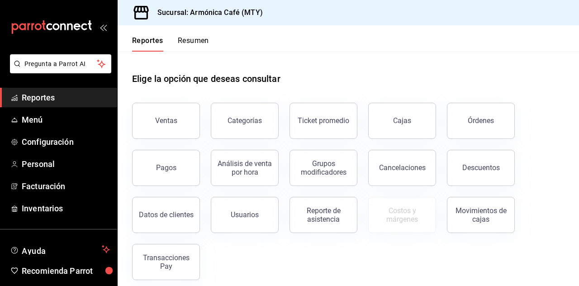 The width and height of the screenshot is (579, 286). I want to click on button: Pagos, so click(166, 168).